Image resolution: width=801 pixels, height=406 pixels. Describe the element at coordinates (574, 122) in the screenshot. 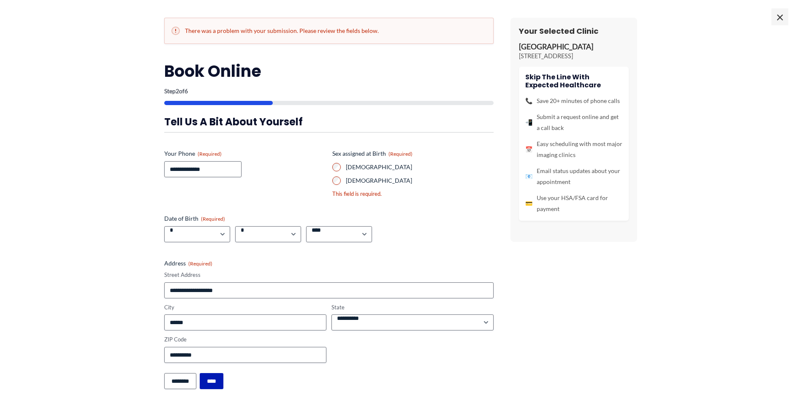

I see `li: Submit a request online and get a call back` at that location.